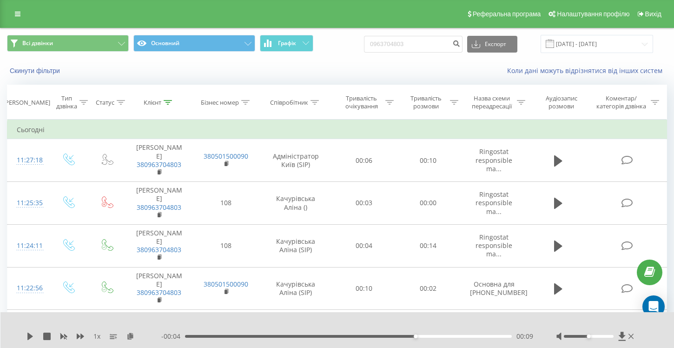 The width and height of the screenshot is (674, 348). Describe the element at coordinates (337, 130) in the screenshot. I see `td: Сьогодні` at that location.